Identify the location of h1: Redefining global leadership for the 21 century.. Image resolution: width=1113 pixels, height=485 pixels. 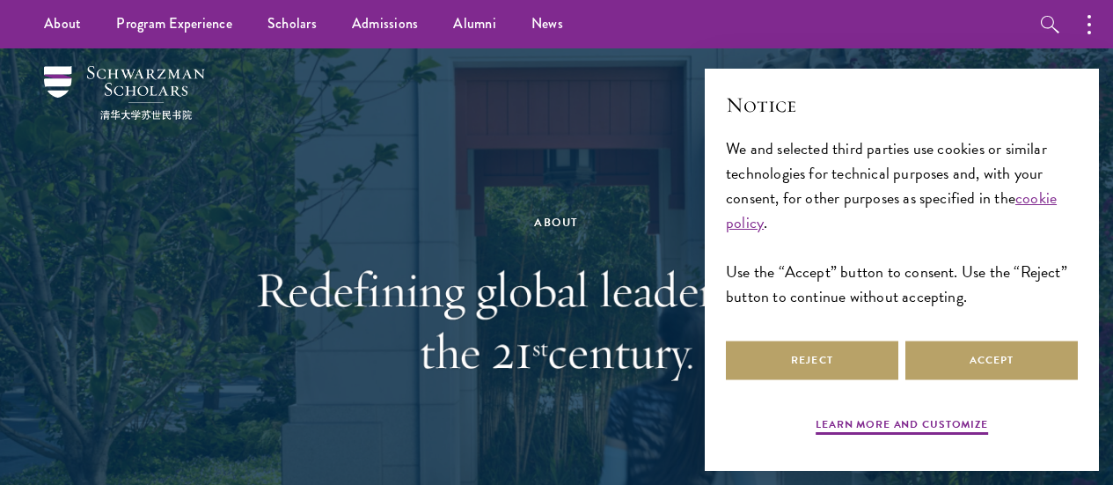
(557, 320).